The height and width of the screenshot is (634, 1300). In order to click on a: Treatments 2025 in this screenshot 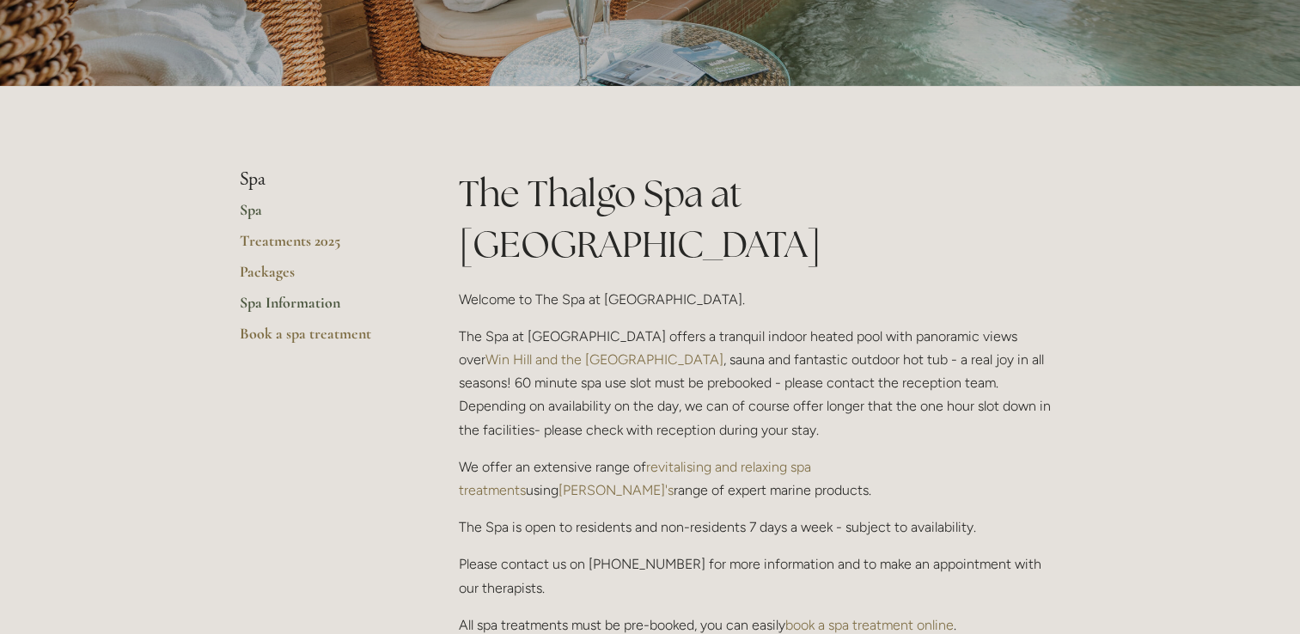, I will do `click(321, 247)`.